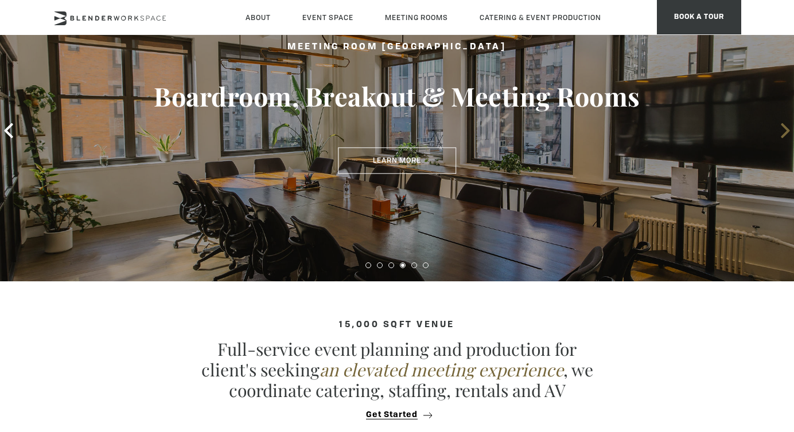 Image resolution: width=794 pixels, height=432 pixels. Describe the element at coordinates (765, 405) in the screenshot. I see `div: Chat Widget` at that location.